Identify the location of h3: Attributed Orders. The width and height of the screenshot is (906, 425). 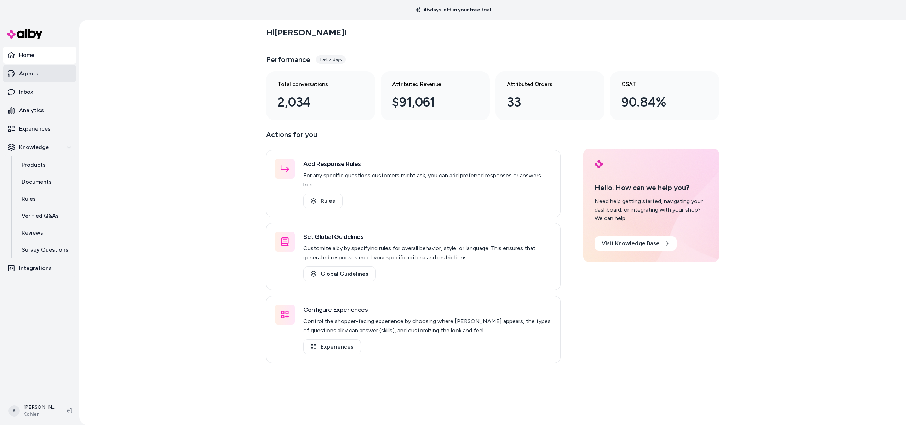
(544, 84).